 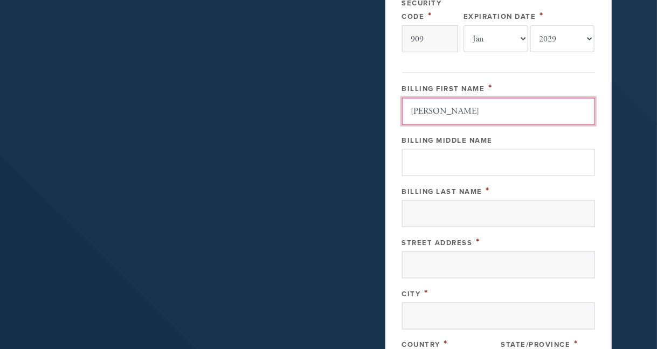 I want to click on label: Billing Middle Name, so click(x=447, y=141).